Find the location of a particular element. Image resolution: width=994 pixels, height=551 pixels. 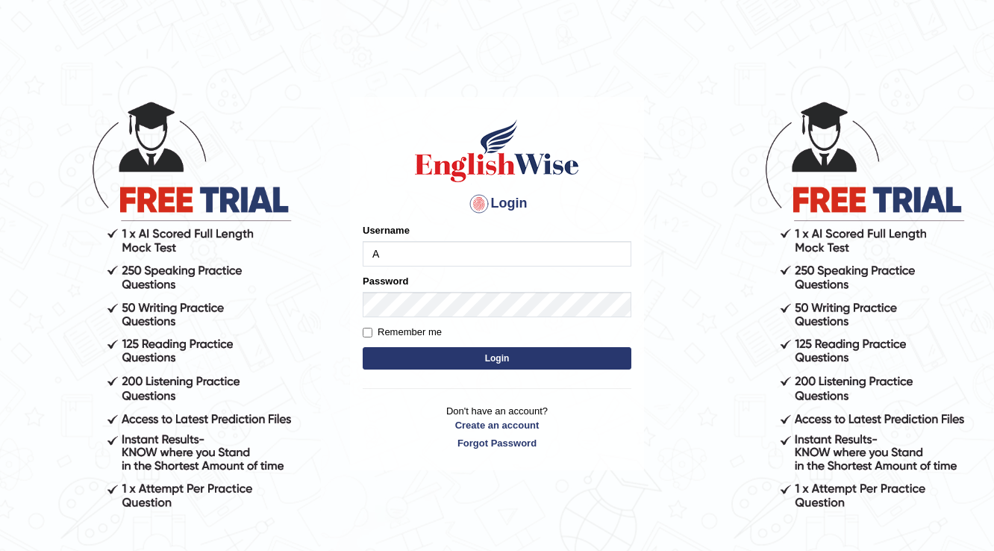

button: Login is located at coordinates (497, 358).